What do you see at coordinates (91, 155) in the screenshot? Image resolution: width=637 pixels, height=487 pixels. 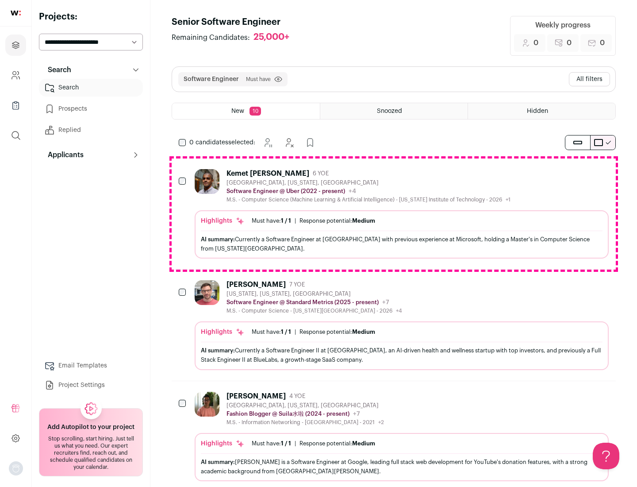 I see `button: Applicants` at bounding box center [91, 155].